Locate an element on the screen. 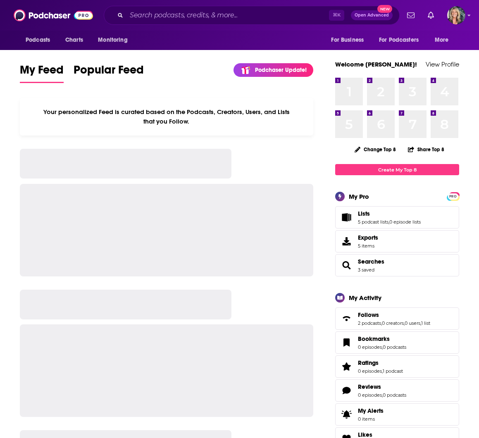  span: Open Advanced is located at coordinates (371, 15).